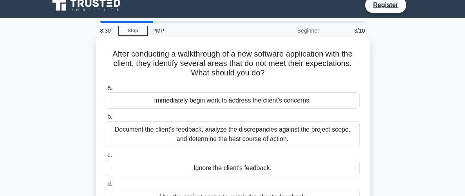 The width and height of the screenshot is (465, 196). I want to click on div: PMP, so click(201, 31).